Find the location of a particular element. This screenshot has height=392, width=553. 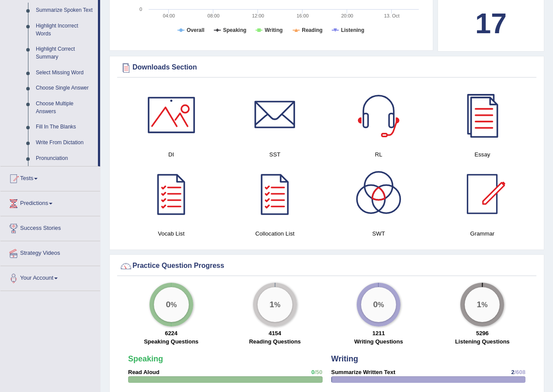

label: Listening Questions is located at coordinates (482, 341).